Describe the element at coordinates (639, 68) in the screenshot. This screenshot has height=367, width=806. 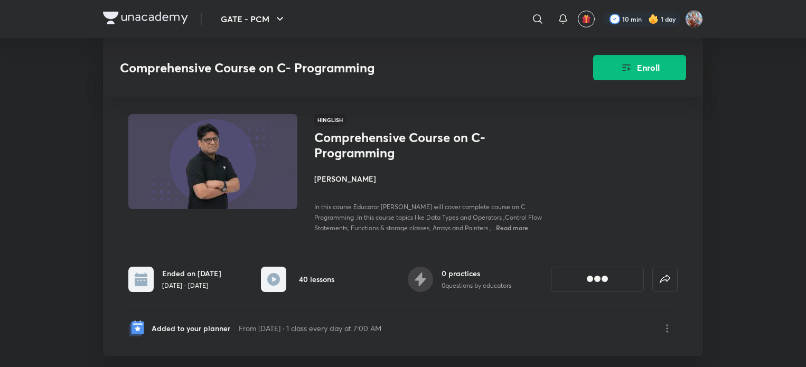
I see `button: Enroll` at that location.